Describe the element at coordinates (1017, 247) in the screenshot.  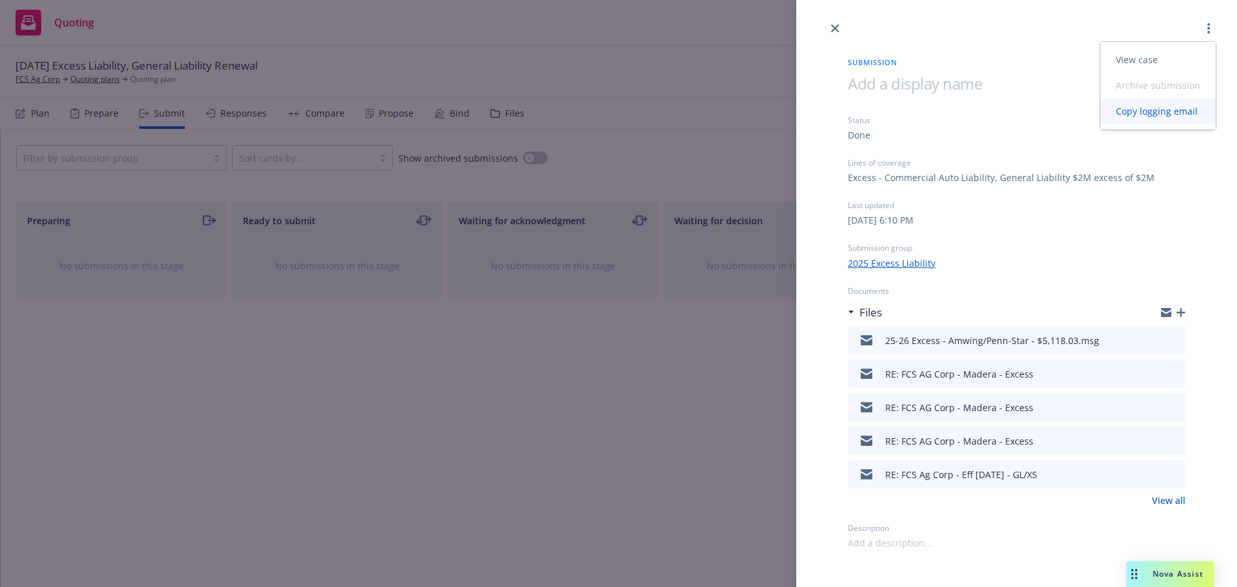
I see `div: Submission group` at that location.